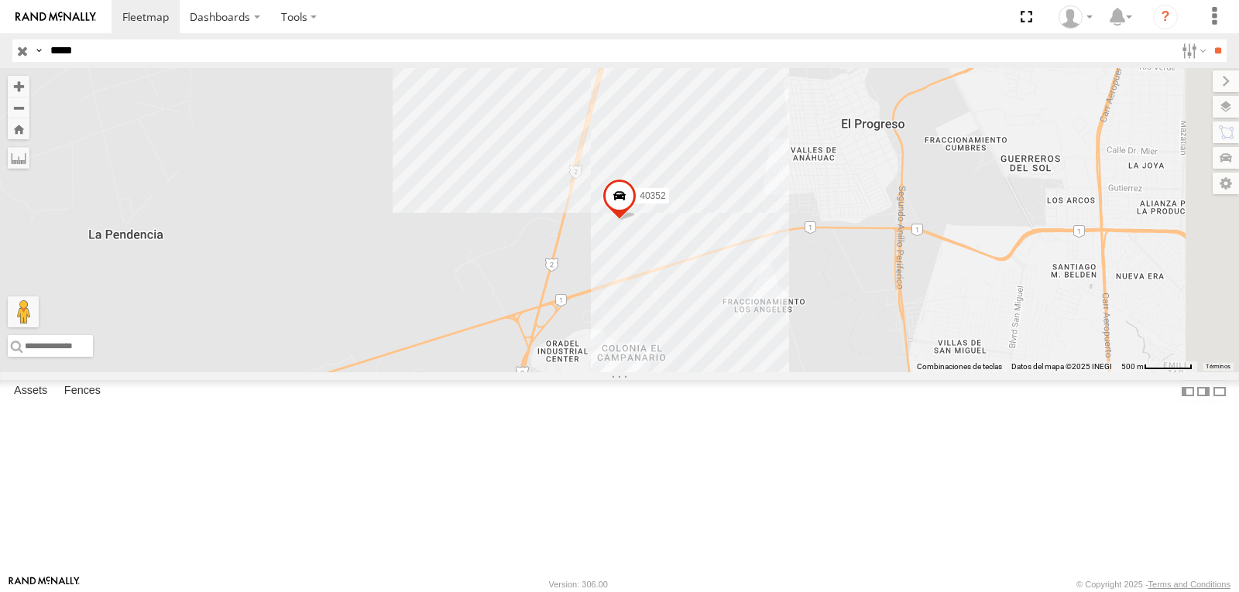  I want to click on button: Arrastra al hombrecito al mapa para abrir Street View, so click(23, 312).